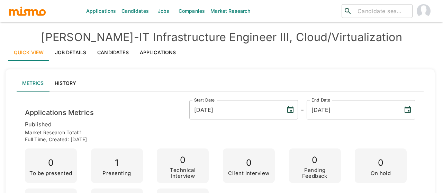 This screenshot has width=443, height=193. I want to click on a: Applications, so click(158, 53).